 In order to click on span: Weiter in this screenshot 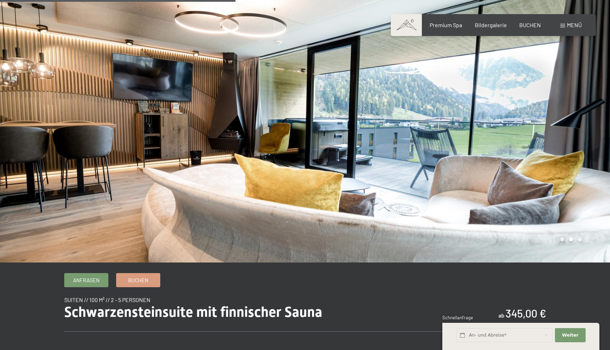, I will do `click(570, 335)`.